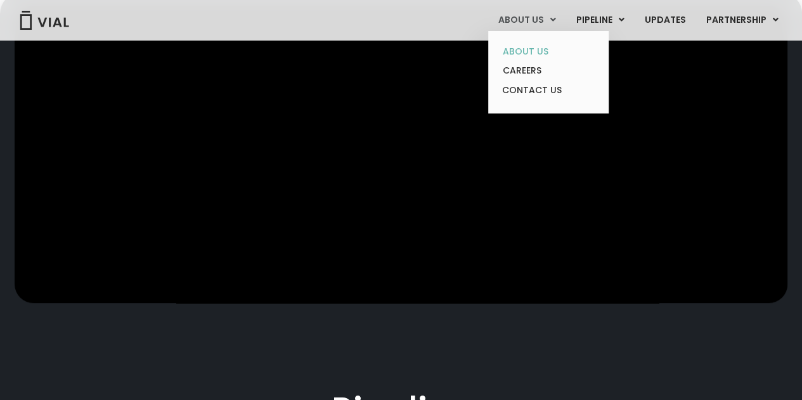  Describe the element at coordinates (665, 20) in the screenshot. I see `a: UPDATES` at that location.